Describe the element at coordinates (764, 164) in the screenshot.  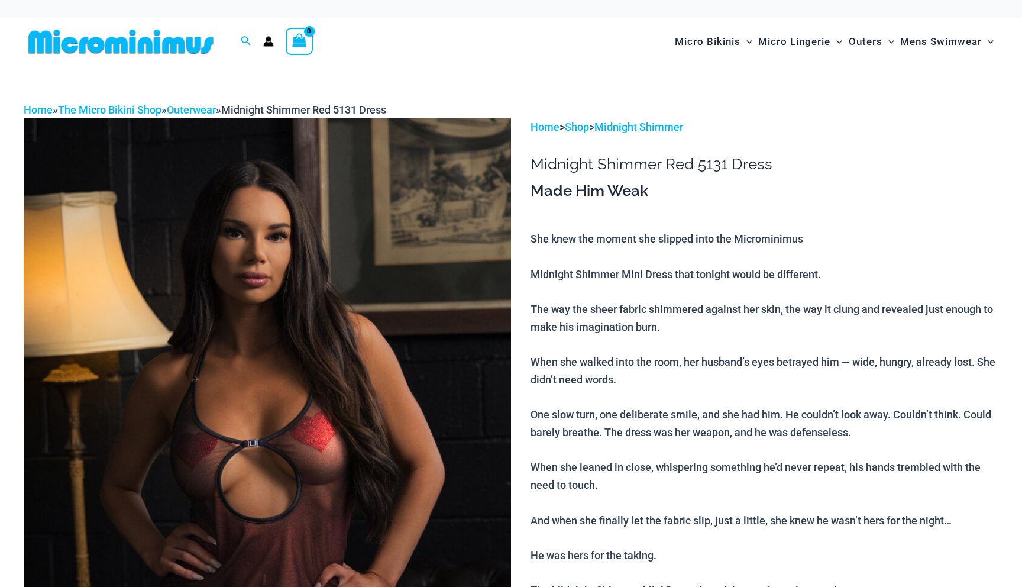
I see `h1: Midnight Shimmer Red 5131 Dress` at that location.